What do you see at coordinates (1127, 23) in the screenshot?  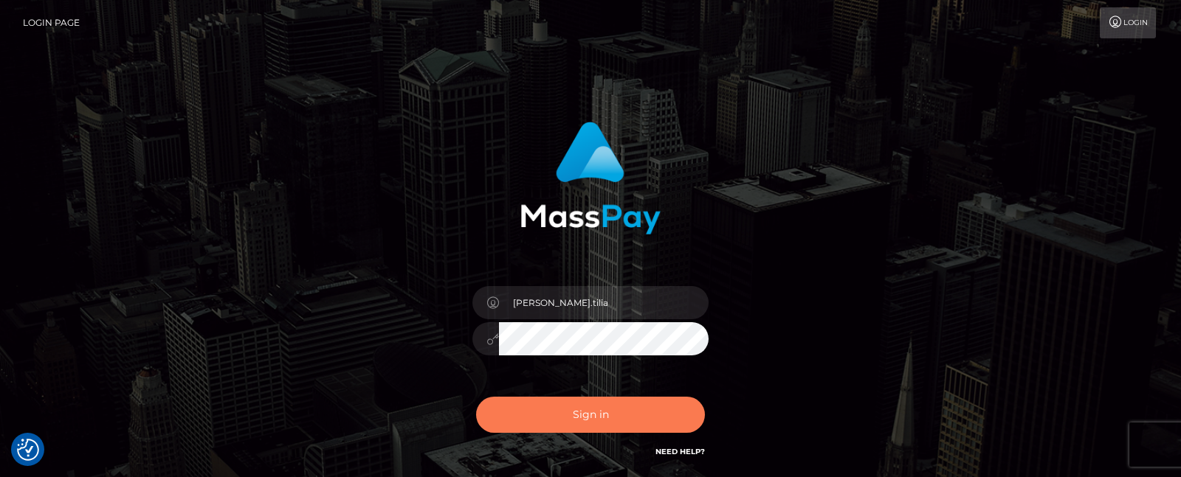 I see `a: Login` at bounding box center [1127, 23].